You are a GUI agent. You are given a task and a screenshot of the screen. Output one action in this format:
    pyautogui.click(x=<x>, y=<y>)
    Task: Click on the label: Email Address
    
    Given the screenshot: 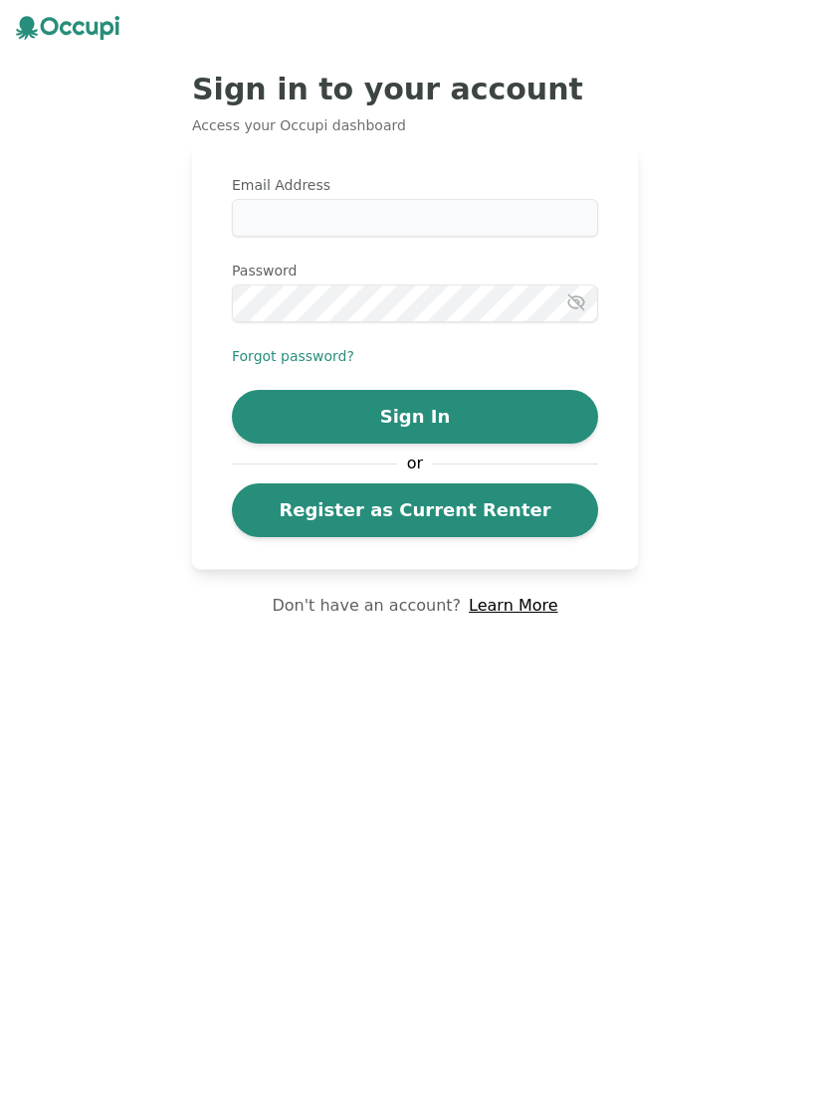 What is the action you would take?
    pyautogui.click(x=415, y=185)
    